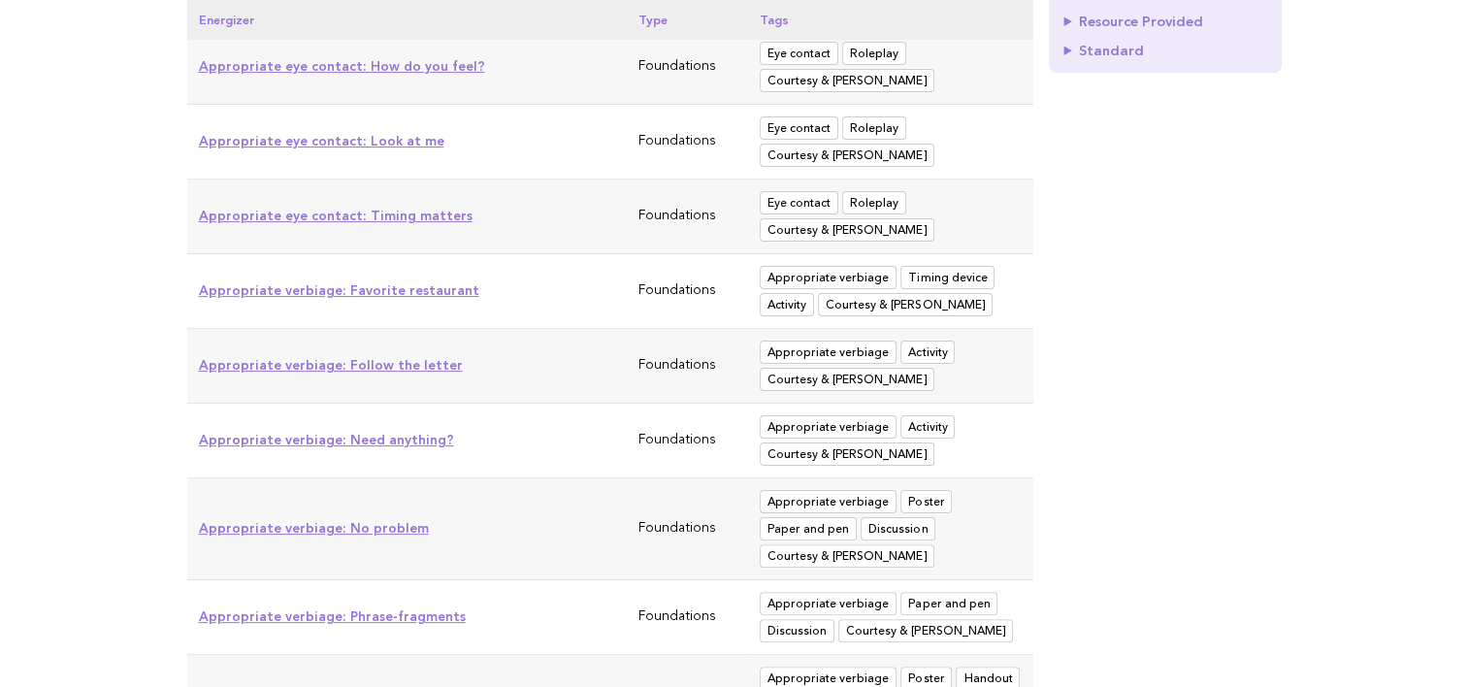 This screenshot has width=1468, height=687. I want to click on a: Appropriate verbiage: Follow the letter, so click(331, 365).